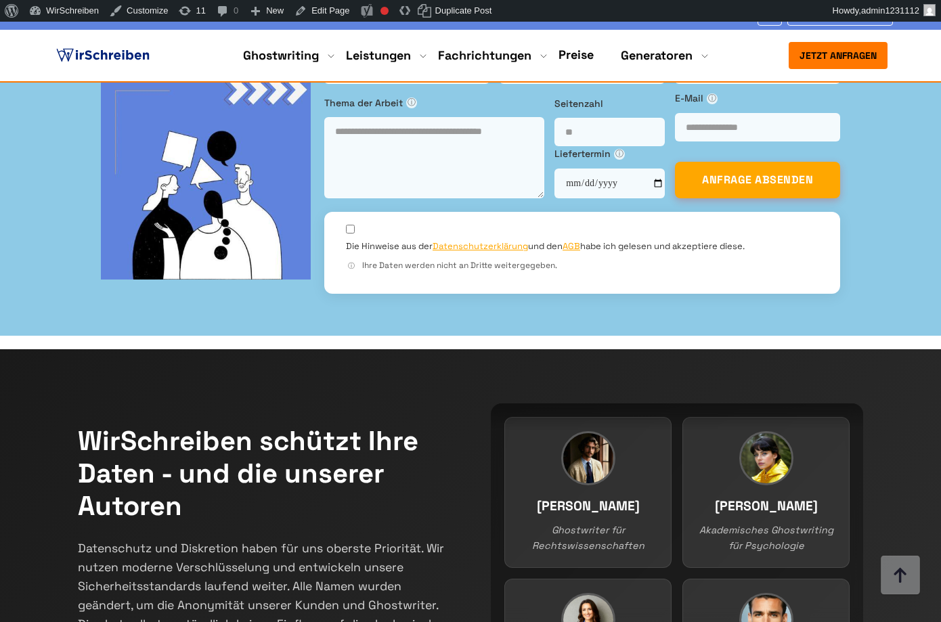  Describe the element at coordinates (385, 11) in the screenshot. I see `div: Focus keyphrase not set` at that location.